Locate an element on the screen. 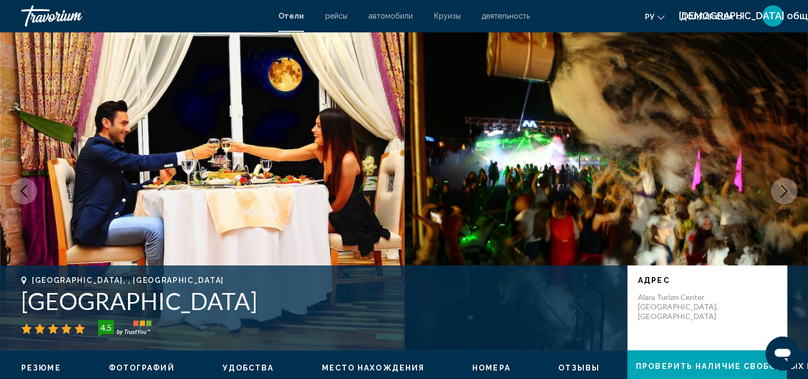 This screenshot has width=808, height=379. font: автомобили is located at coordinates (390, 16).